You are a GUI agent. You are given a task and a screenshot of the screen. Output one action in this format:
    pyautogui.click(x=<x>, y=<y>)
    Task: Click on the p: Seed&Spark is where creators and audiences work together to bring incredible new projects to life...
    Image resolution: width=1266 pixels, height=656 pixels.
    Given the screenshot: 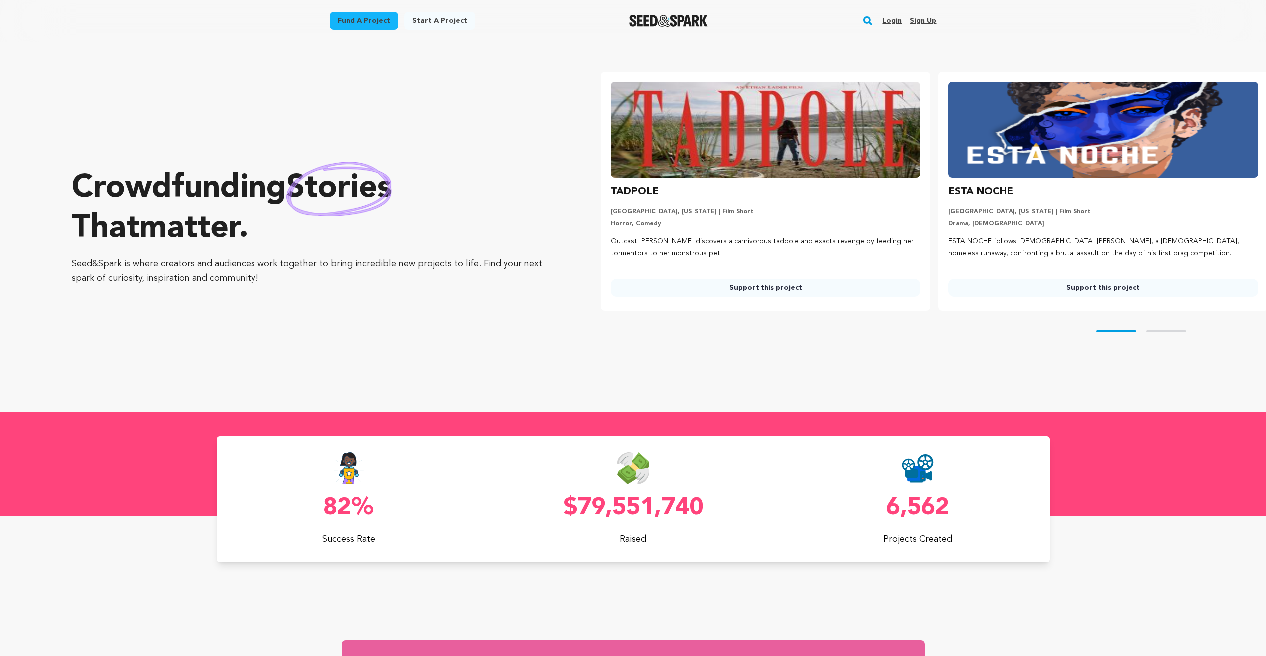 What is the action you would take?
    pyautogui.click(x=316, y=271)
    